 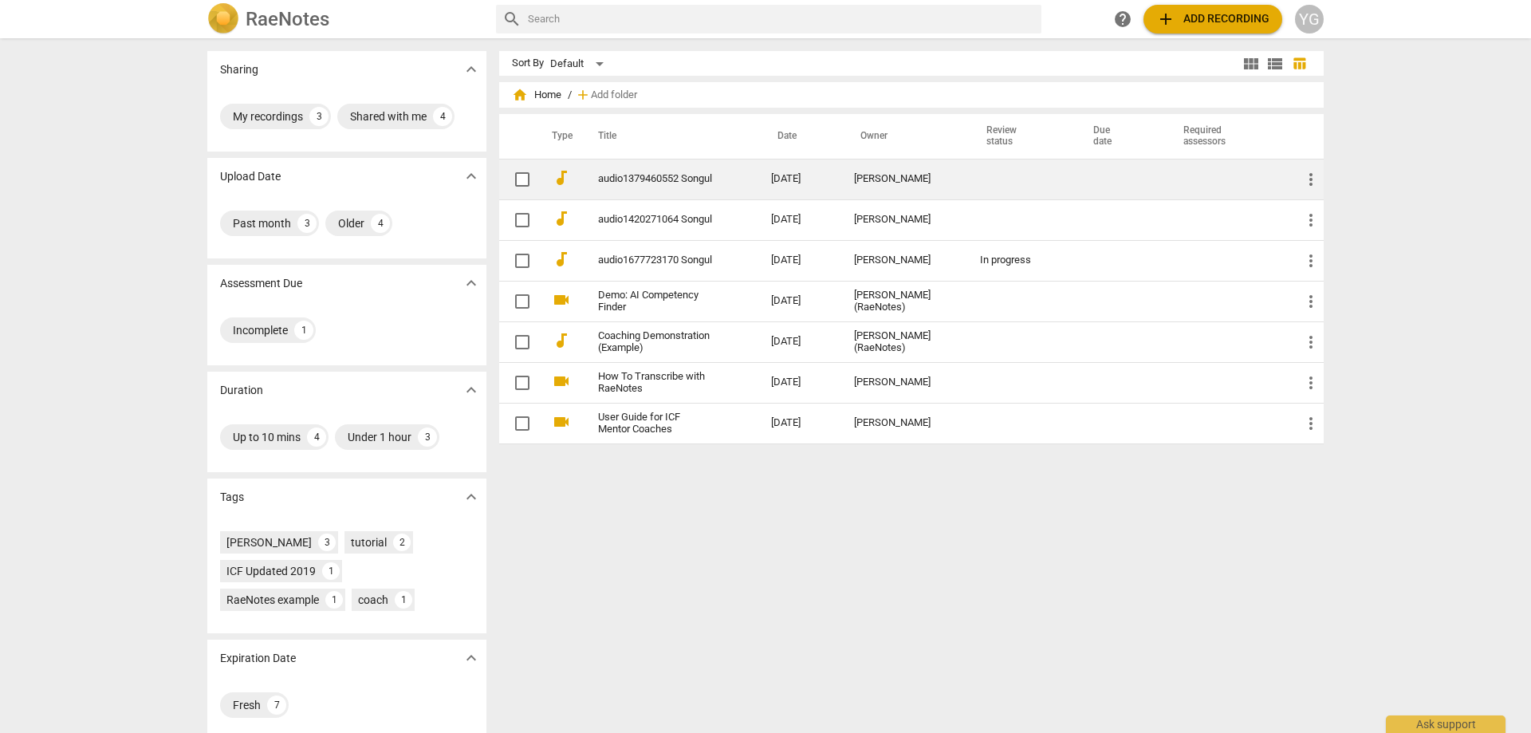 I want to click on a: Demo: AI Competency Finder, so click(x=655, y=301).